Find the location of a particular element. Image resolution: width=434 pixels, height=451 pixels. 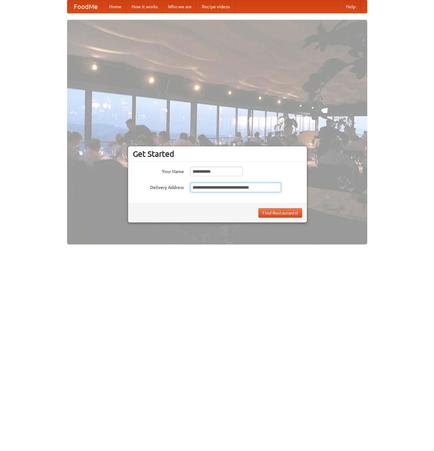

a: Help is located at coordinates (350, 7).